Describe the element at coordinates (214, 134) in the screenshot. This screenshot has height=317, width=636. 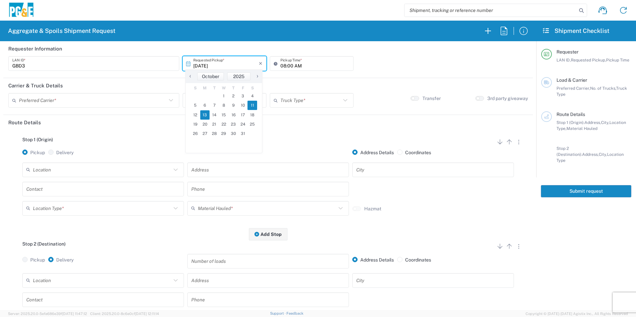
I see `span: 28` at that location.